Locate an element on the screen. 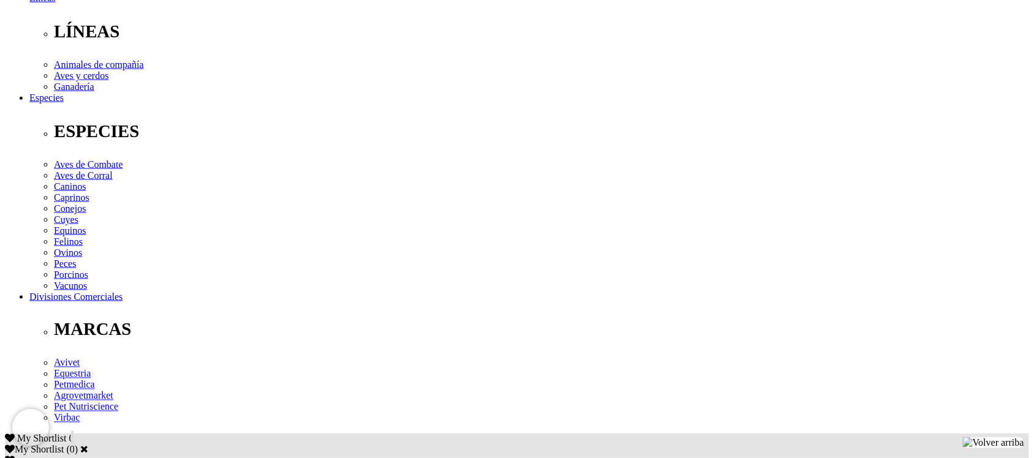 This screenshot has width=1034, height=458. a: Conejos is located at coordinates (70, 208).